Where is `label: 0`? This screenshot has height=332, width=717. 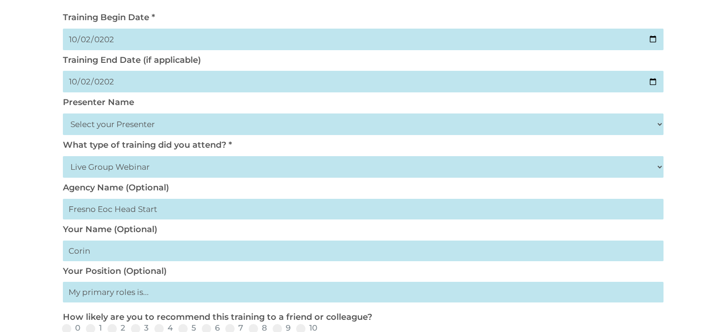
label: 0 is located at coordinates (71, 328).